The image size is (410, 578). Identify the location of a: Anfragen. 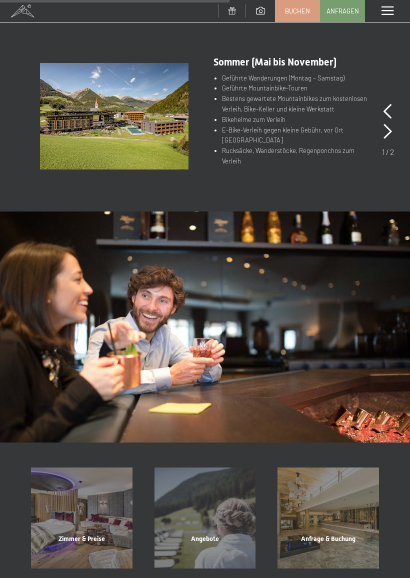
(342, 11).